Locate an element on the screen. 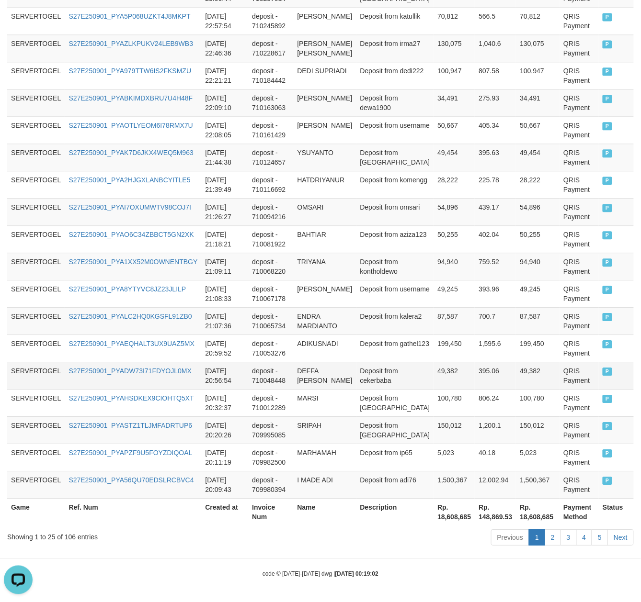  a: 4 is located at coordinates (584, 538).